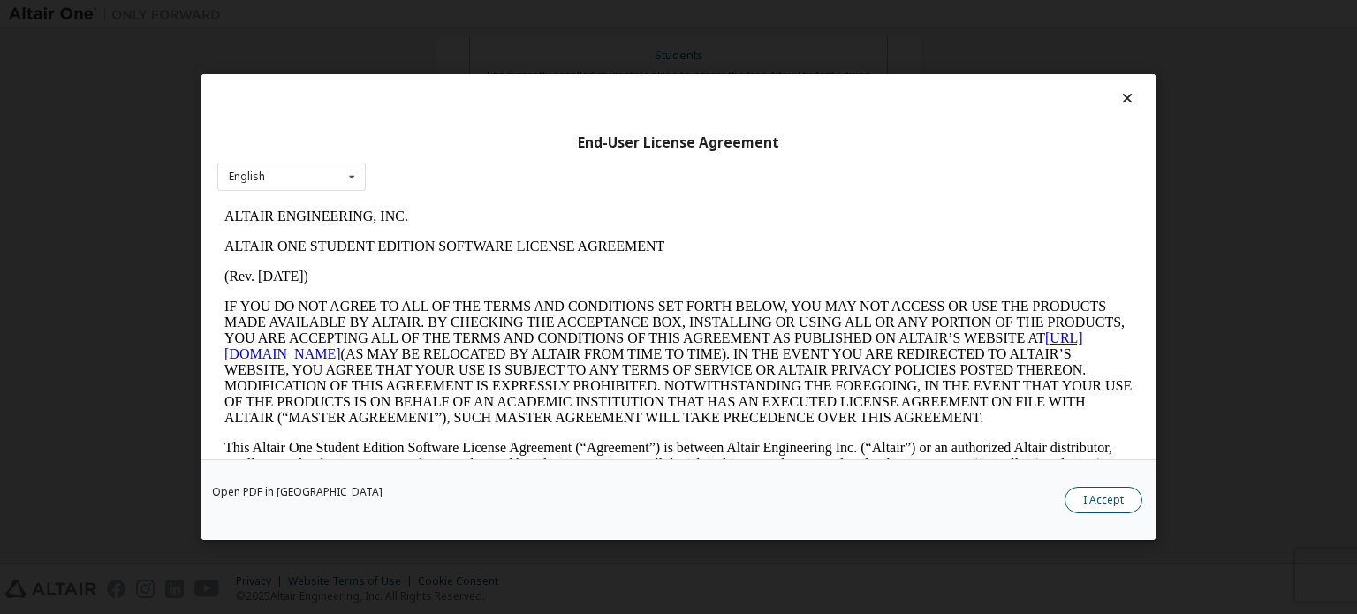 The width and height of the screenshot is (1357, 614). I want to click on p: ALTAIR ONE STUDENT EDITION SOFTWARE LICENSE AGREEMENT, so click(461, 45).